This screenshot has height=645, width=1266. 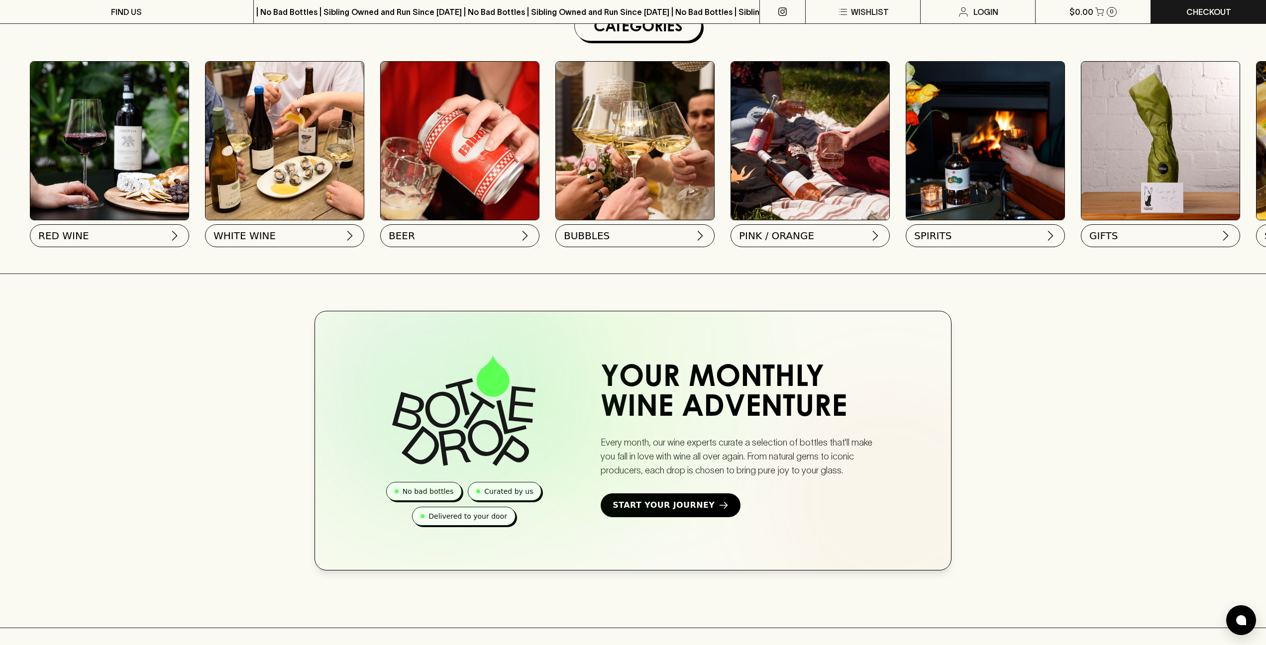 I want to click on button: RED WINE, so click(x=109, y=236).